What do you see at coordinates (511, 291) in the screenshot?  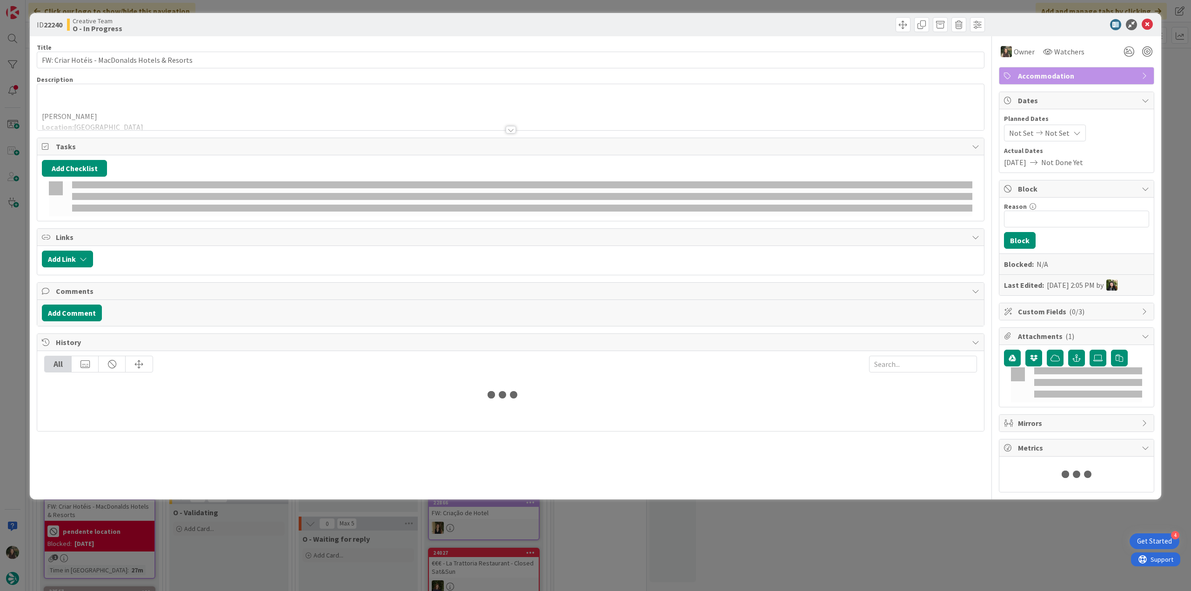 I see `span: Comments` at bounding box center [511, 291].